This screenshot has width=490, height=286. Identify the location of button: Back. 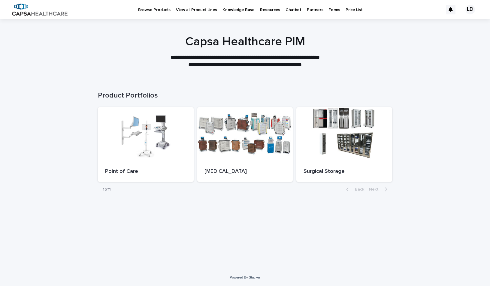
(354, 189).